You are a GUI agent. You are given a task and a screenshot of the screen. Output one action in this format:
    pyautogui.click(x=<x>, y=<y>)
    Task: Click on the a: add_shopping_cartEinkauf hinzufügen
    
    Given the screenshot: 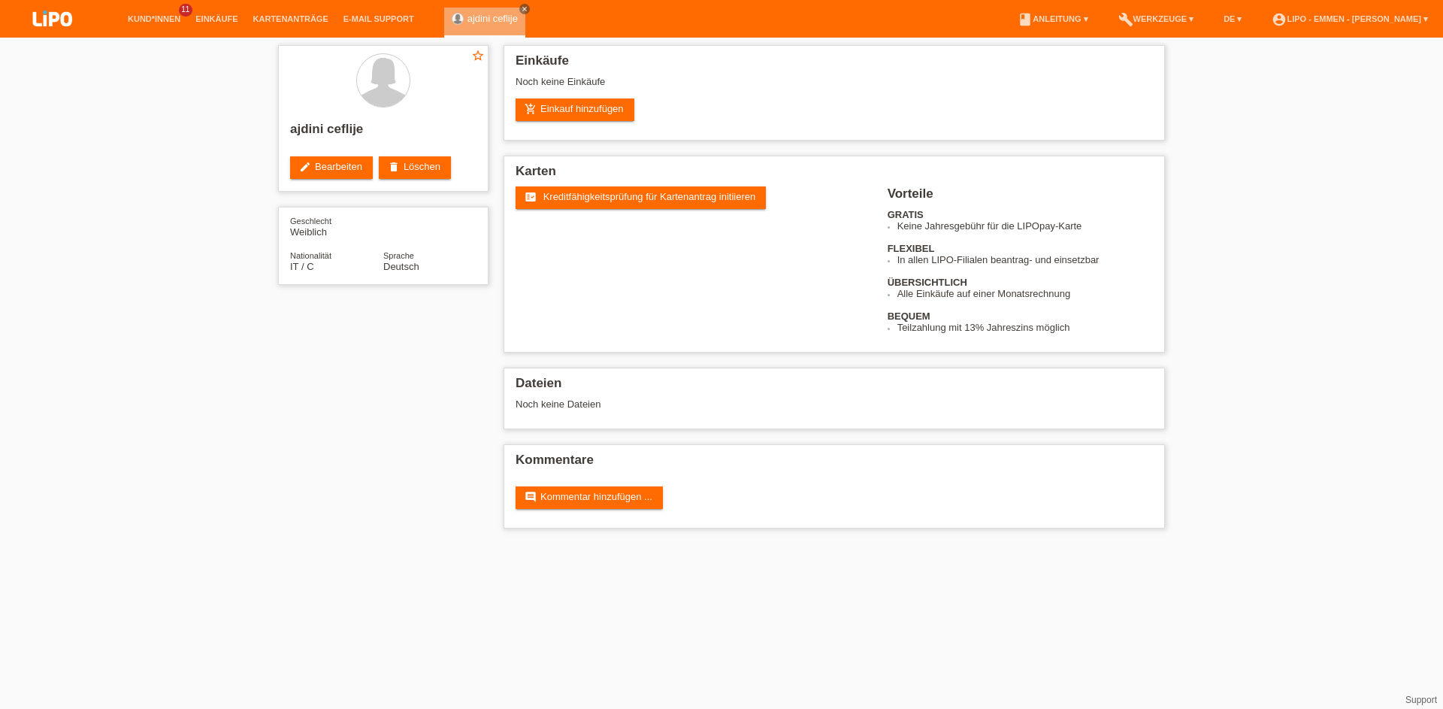 What is the action you would take?
    pyautogui.click(x=575, y=110)
    